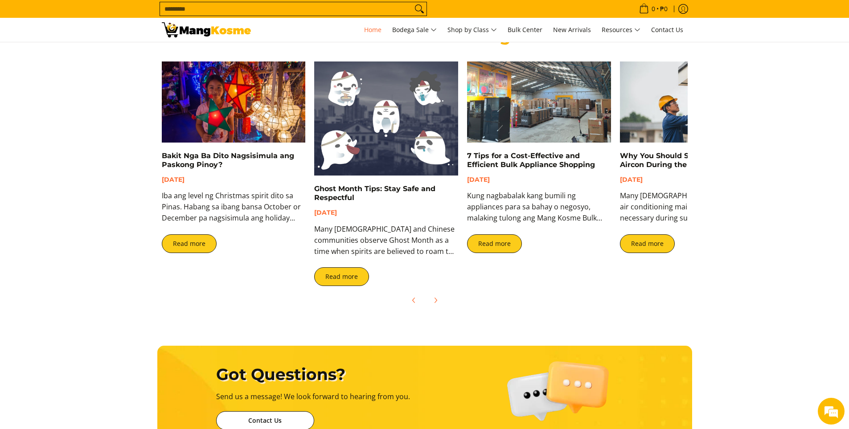 The height and width of the screenshot is (429, 849). What do you see at coordinates (435, 300) in the screenshot?
I see `button: Next` at bounding box center [435, 300].